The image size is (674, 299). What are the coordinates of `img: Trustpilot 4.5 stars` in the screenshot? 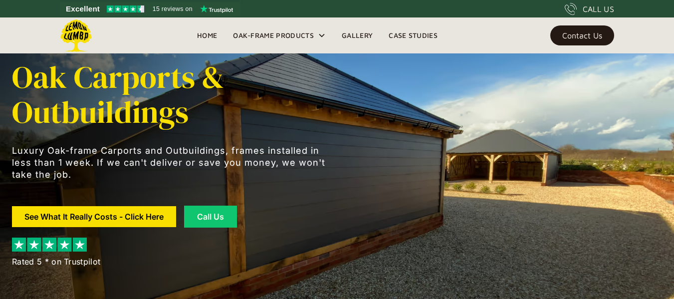 It's located at (125, 9).